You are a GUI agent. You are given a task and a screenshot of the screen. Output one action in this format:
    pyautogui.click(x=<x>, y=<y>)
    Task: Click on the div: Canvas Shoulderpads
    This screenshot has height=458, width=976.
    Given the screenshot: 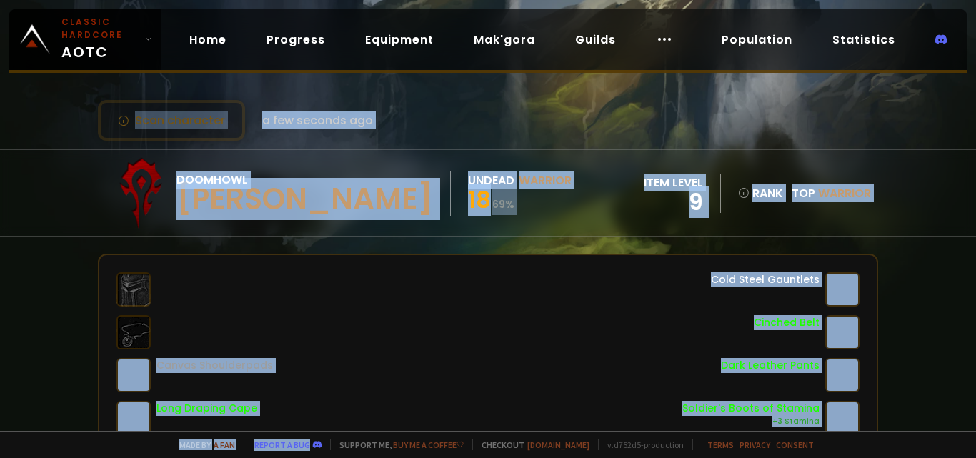 What is the action you would take?
    pyautogui.click(x=214, y=365)
    